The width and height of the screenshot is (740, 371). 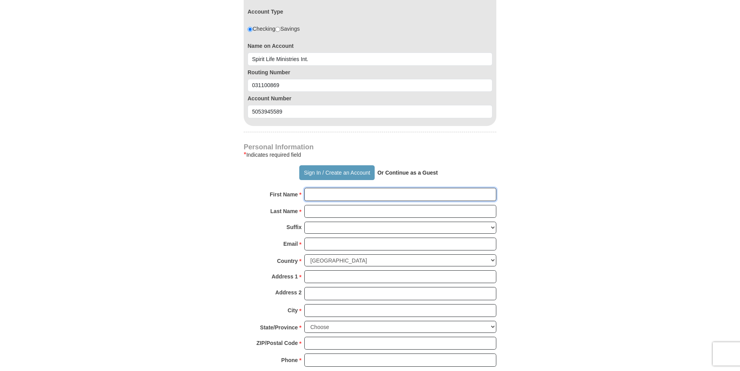 What do you see at coordinates (289, 360) in the screenshot?
I see `strong: Phone` at bounding box center [289, 360].